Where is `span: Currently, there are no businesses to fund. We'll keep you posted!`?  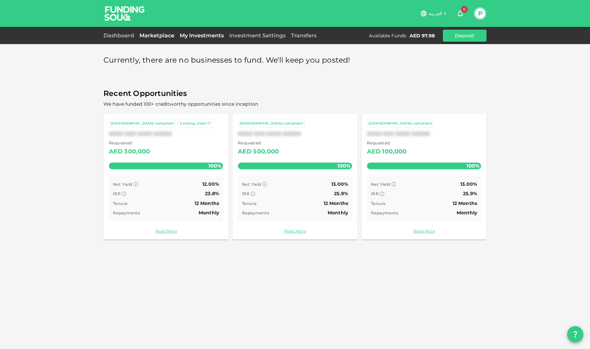 span: Currently, there are no businesses to fund. We'll keep you posted! is located at coordinates (227, 60).